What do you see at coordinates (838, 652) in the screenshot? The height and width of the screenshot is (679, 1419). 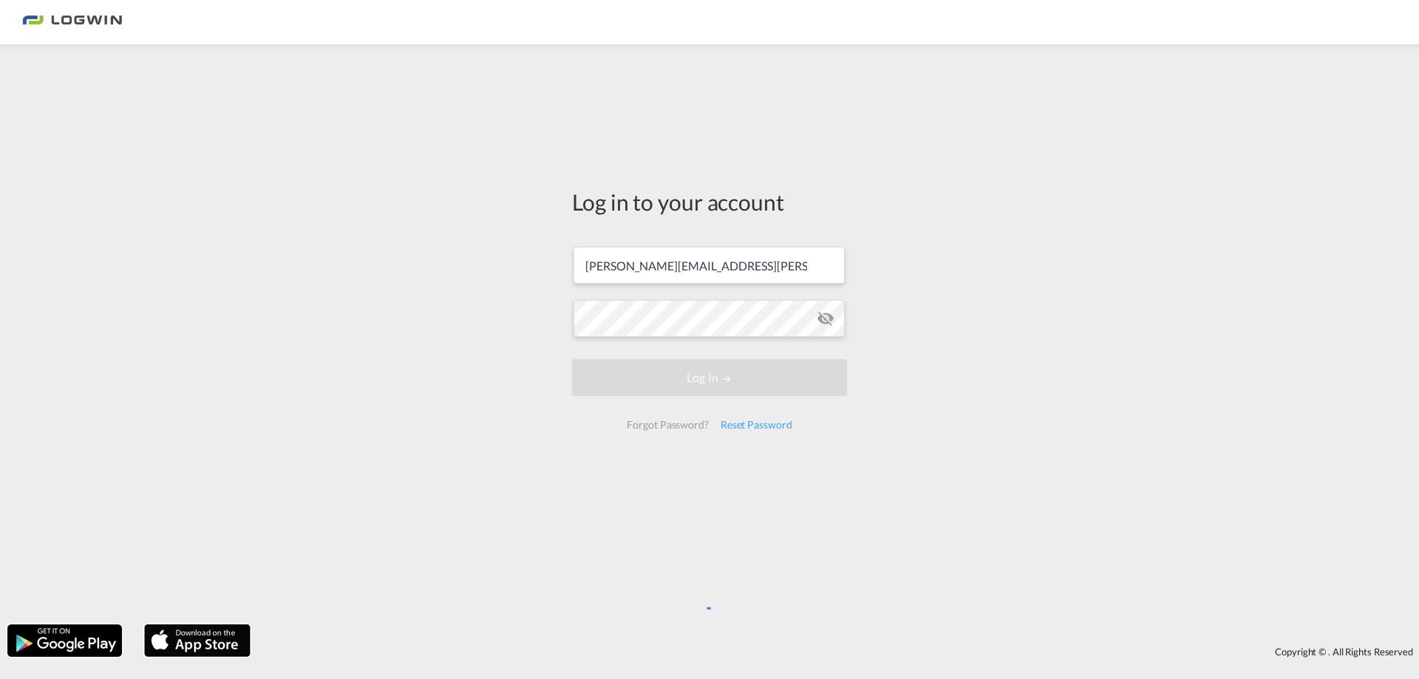 I see `div: Copyright © . All Rights Reserved` at bounding box center [838, 652].